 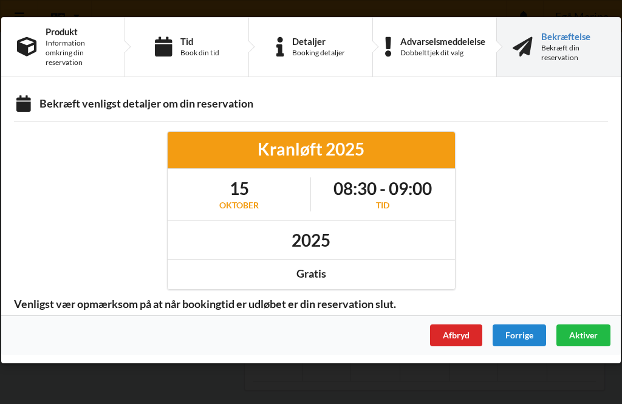 I want to click on div: Kranløft 2025, so click(x=311, y=149).